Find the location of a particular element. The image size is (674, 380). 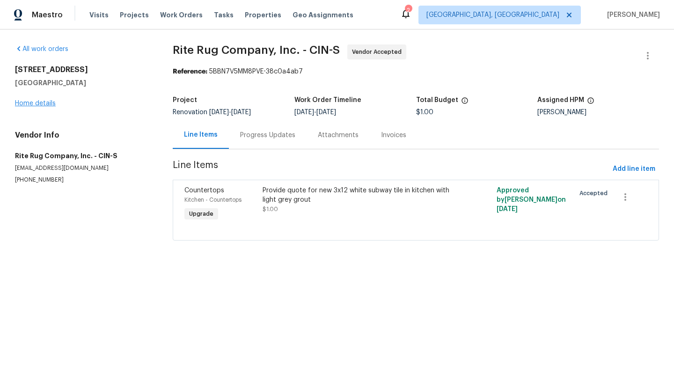

div: 5BBN7V5MM8PVE-38c0a4ab7 is located at coordinates (415, 72).